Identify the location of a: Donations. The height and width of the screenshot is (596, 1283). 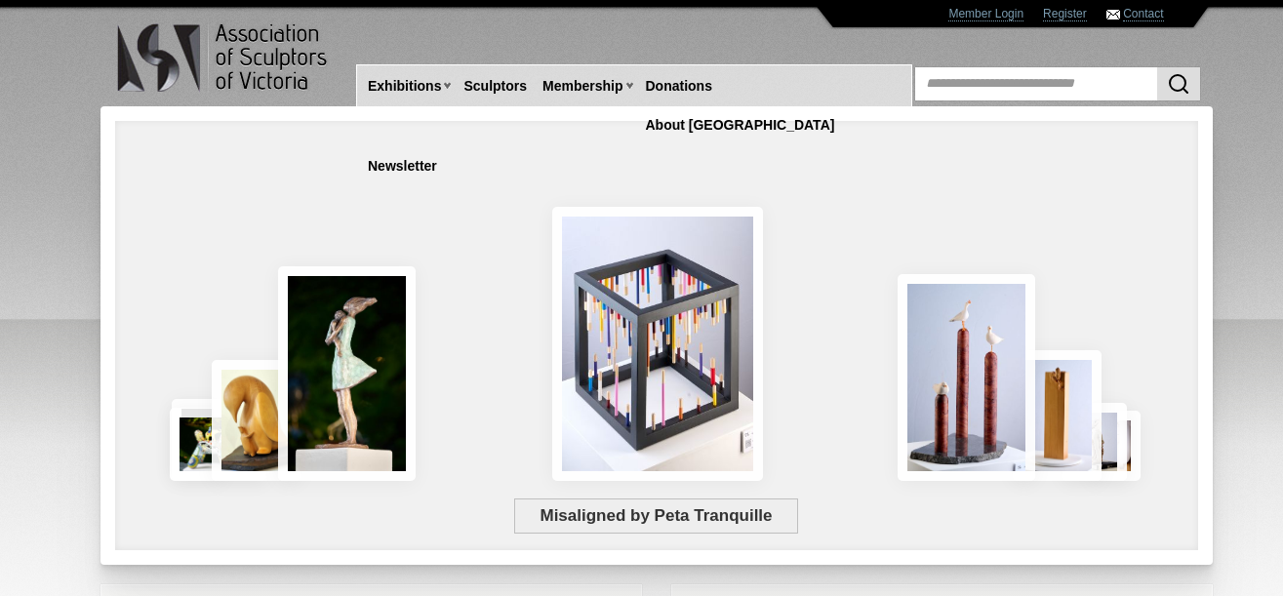
(679, 86).